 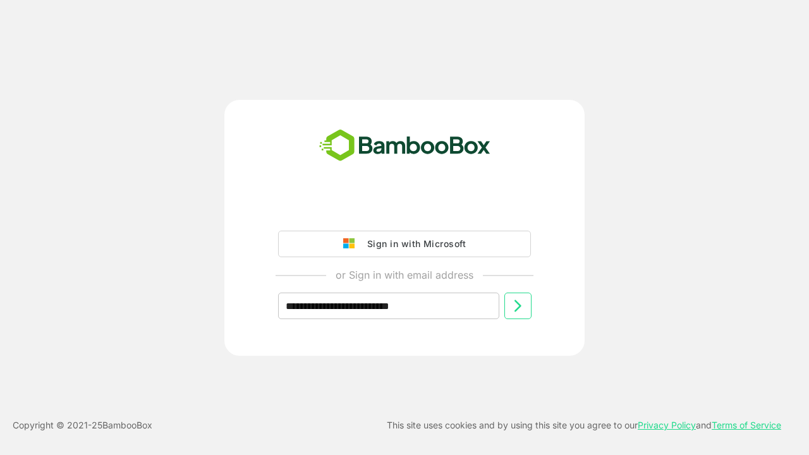 What do you see at coordinates (352, 244) in the screenshot?
I see `img: google` at bounding box center [352, 244].